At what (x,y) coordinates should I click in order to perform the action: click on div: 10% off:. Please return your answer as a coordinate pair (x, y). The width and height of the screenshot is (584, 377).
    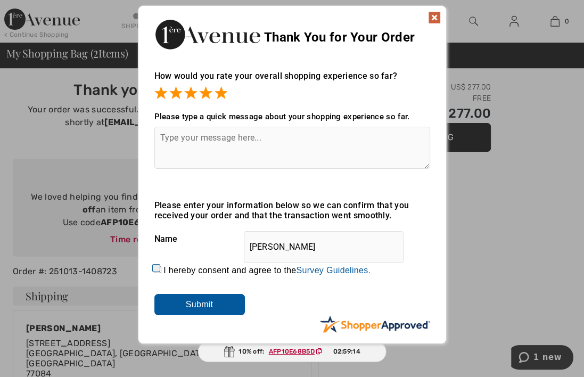
    Looking at the image, I should click on (292, 351).